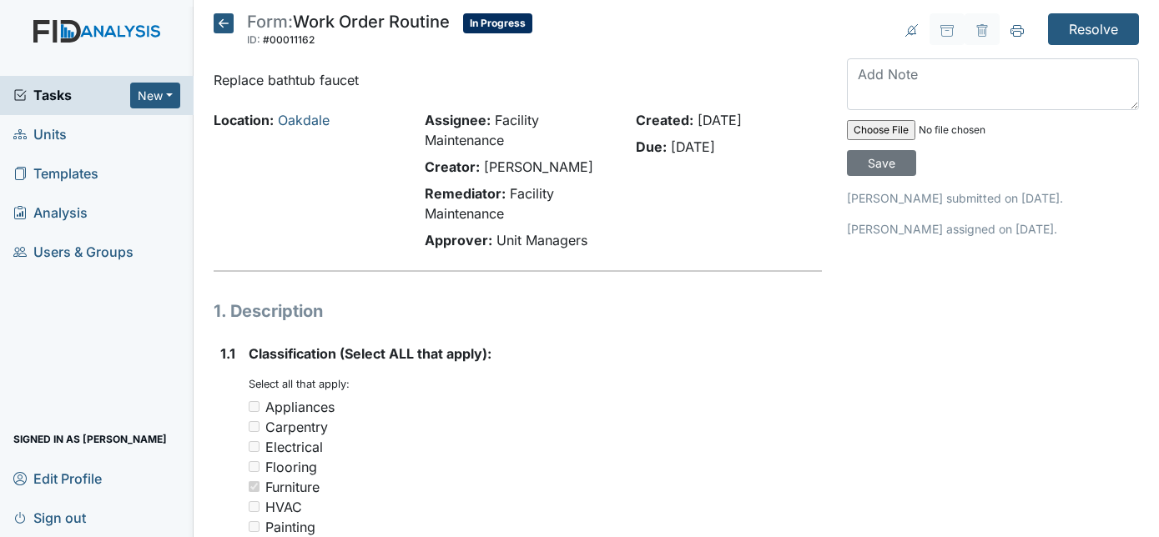 The image size is (1159, 537). Describe the element at coordinates (458, 240) in the screenshot. I see `strong: Approver:` at that location.